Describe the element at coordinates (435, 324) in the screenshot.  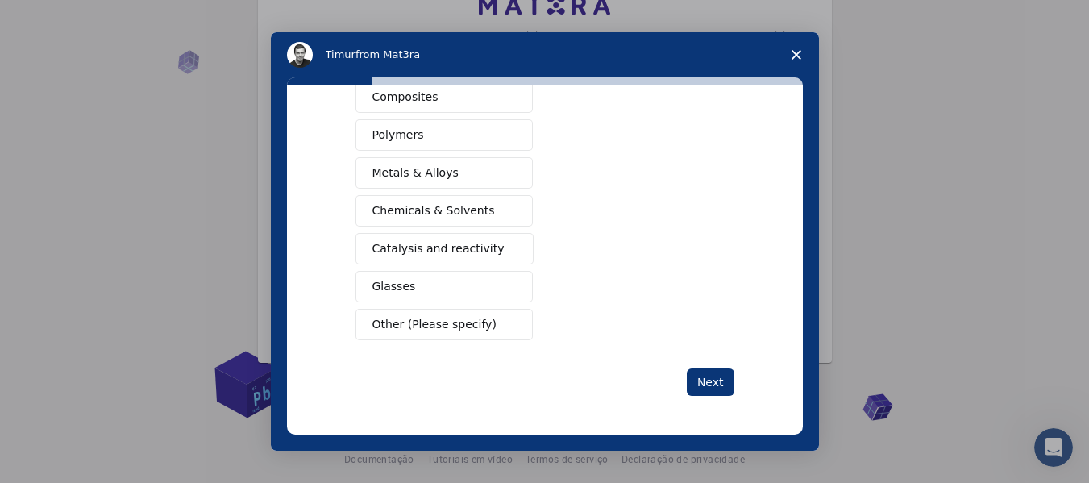
I see `span: Other (Please specify)` at that location.